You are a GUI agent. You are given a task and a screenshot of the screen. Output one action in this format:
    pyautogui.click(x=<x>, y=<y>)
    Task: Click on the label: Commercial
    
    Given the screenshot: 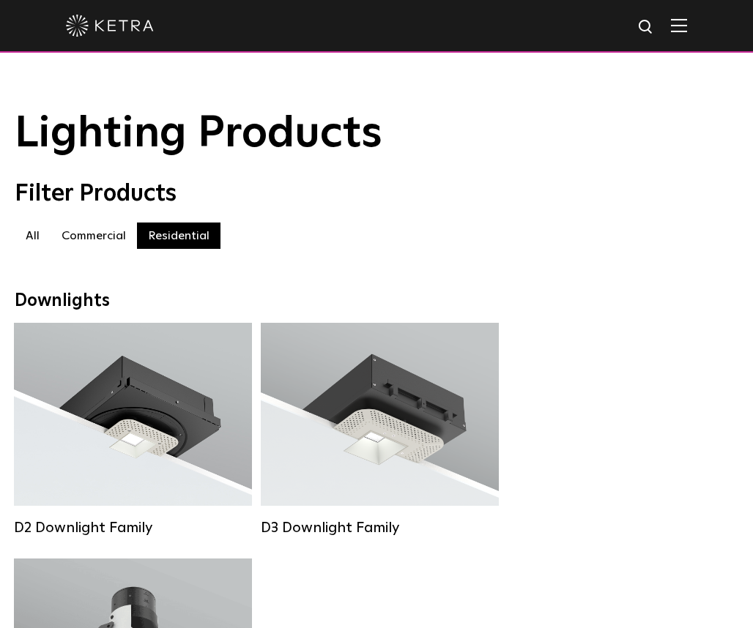 What is the action you would take?
    pyautogui.click(x=94, y=236)
    